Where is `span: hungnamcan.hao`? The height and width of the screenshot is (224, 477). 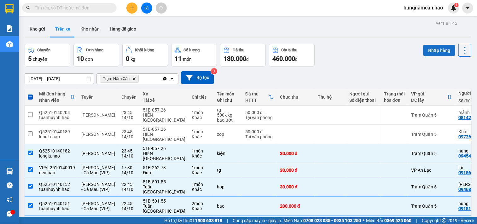
span: hungnamcan.hao is located at coordinates (423, 8).